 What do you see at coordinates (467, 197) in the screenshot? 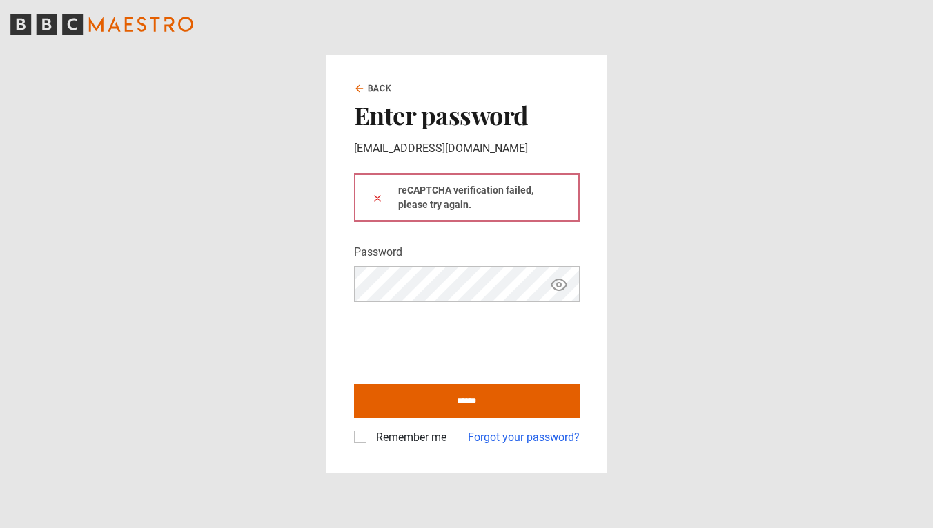
I see `div: reCAPTCHA verification failed, please try again.` at bounding box center [467, 197].